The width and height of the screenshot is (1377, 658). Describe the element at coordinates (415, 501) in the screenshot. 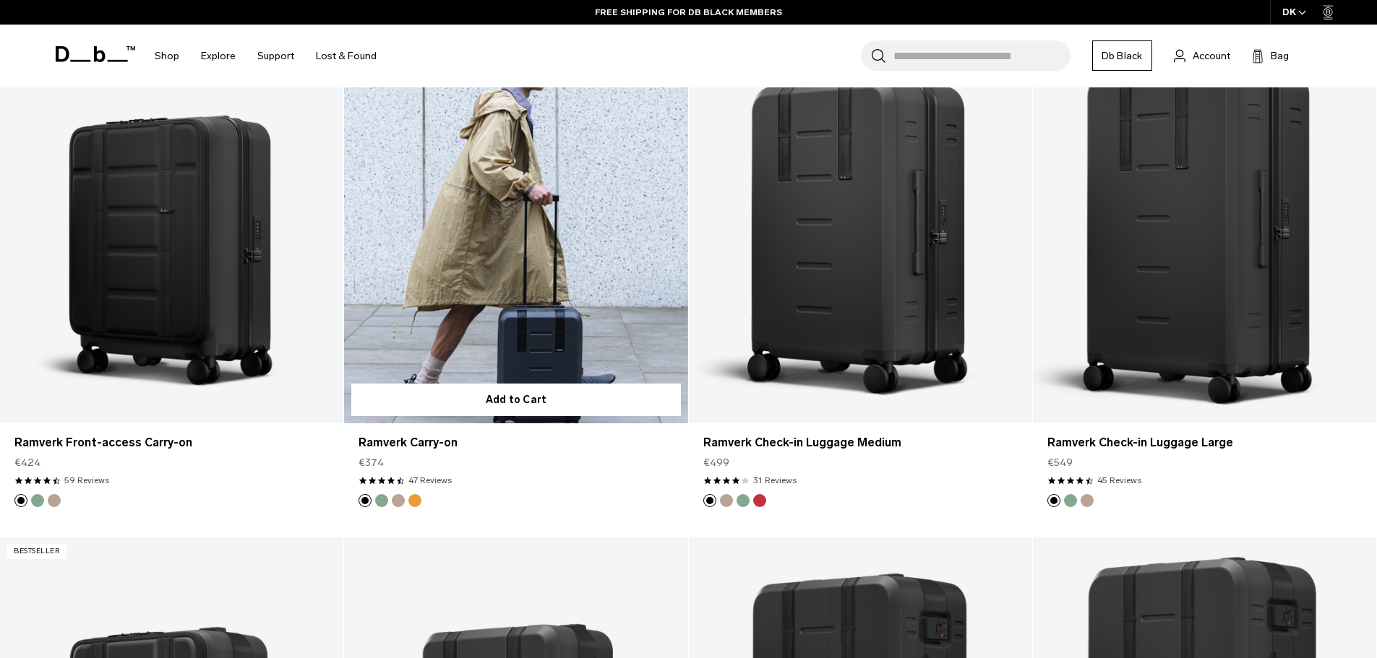

I see `button: Parhelion Orange` at that location.